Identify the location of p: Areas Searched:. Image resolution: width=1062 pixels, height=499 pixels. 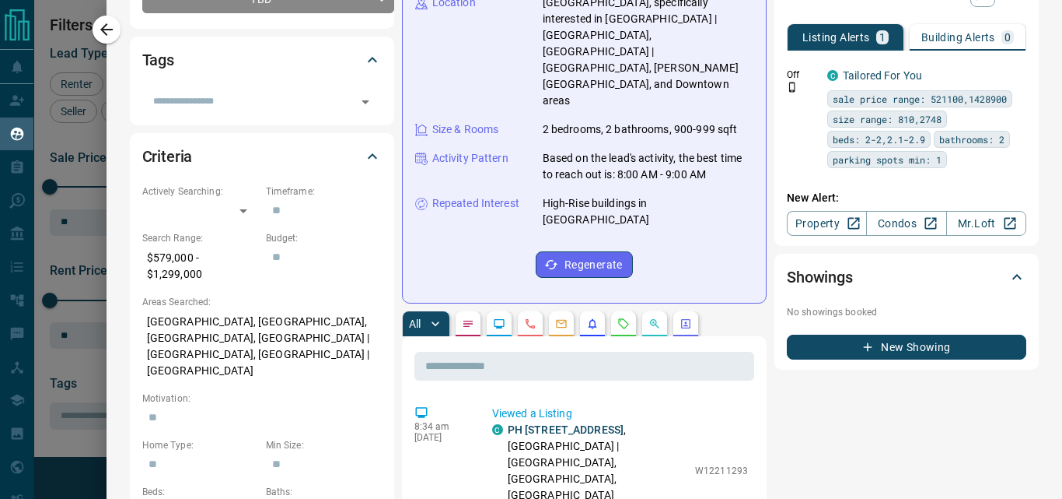
(262, 302).